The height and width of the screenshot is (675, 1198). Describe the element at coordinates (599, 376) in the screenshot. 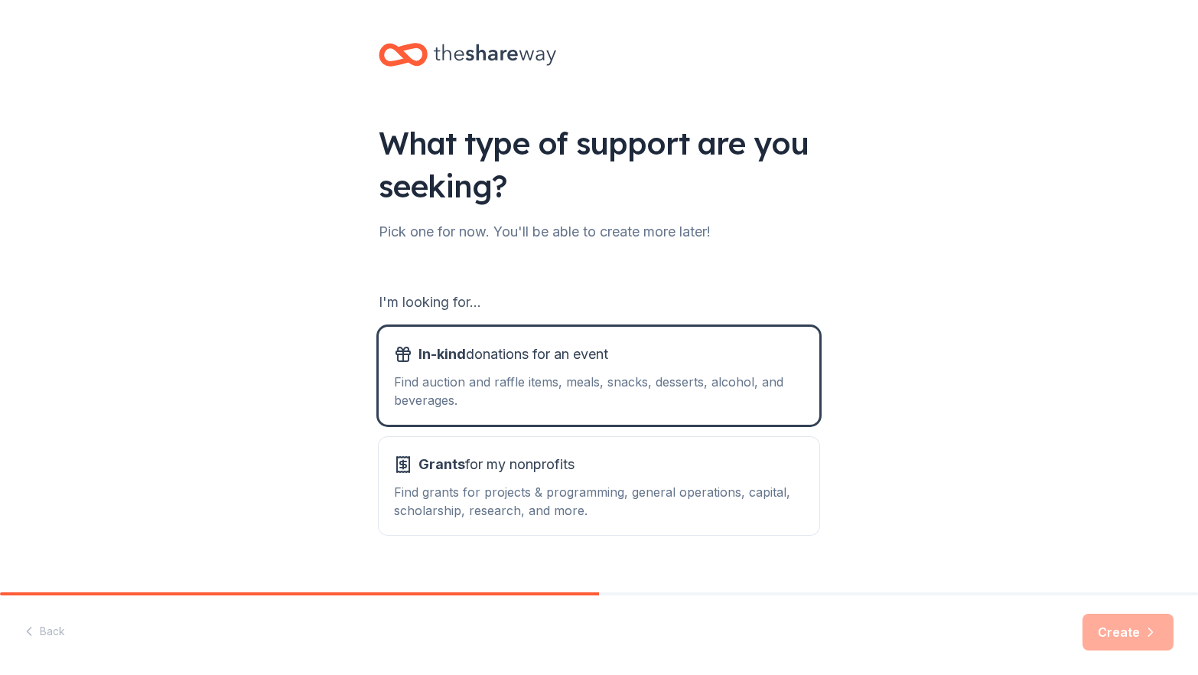

I see `button: In-kinddonations for an eventFind auction and raffle items, meals, snacks, desserts, alcohol, and...` at that location.